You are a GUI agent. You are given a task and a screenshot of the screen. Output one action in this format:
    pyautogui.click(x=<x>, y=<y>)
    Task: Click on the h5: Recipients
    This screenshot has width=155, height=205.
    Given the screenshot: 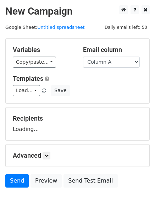 What is the action you would take?
    pyautogui.click(x=78, y=118)
    